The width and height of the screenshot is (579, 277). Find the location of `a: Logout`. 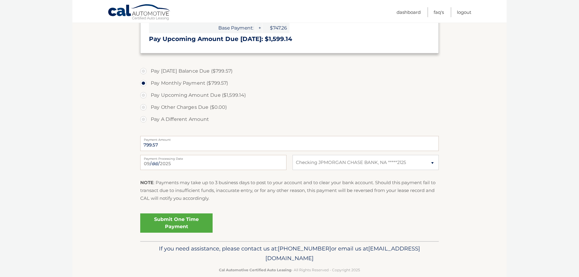

a: Logout is located at coordinates (464, 12).